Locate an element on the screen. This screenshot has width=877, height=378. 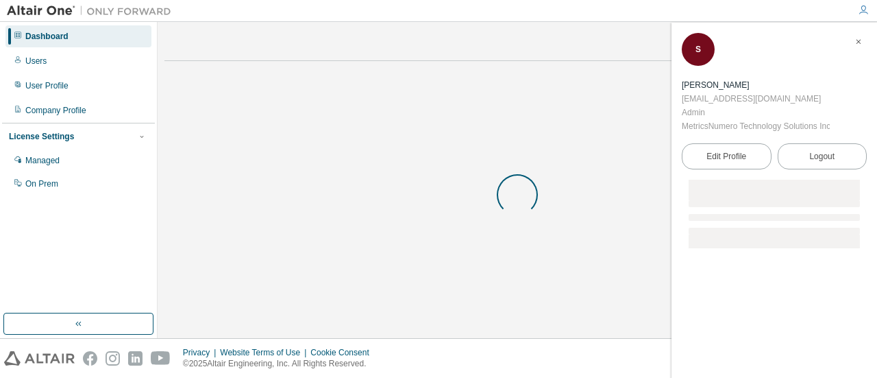
div: Dashboard is located at coordinates (47, 36).